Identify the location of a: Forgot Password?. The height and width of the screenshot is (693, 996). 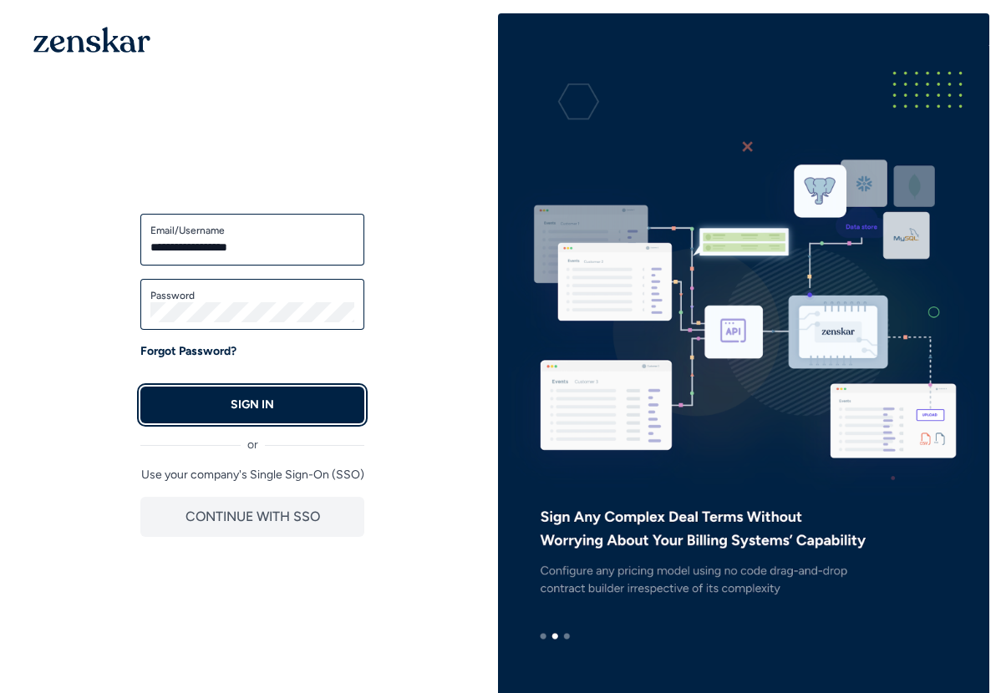
(188, 352).